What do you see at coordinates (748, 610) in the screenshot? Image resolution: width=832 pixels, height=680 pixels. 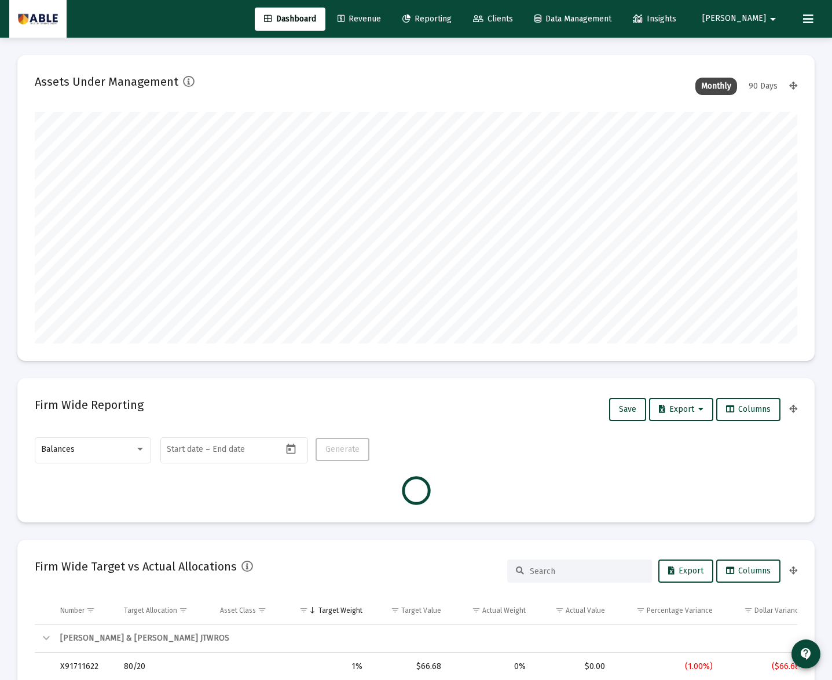 I see `span: Show filter options for column 'Dollar Variance'` at bounding box center [748, 610].